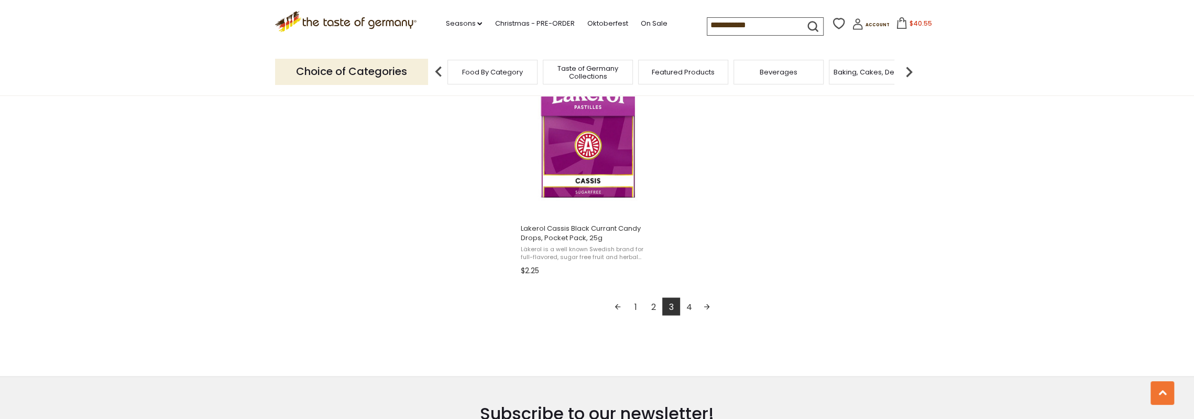 The width and height of the screenshot is (1194, 419). Describe the element at coordinates (588, 253) in the screenshot. I see `span: Läkerol is a well known Swedish brand for full-flavored, sugar free fruit and herbal candies. Fir...` at that location.